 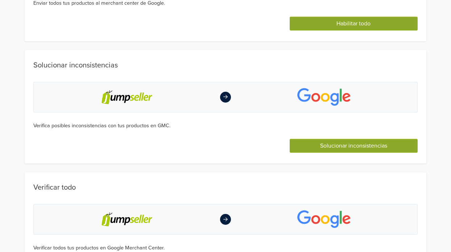 What do you see at coordinates (225, 248) in the screenshot?
I see `div: Verificar todos tus productos en Google Merchant Center.` at bounding box center [225, 248].